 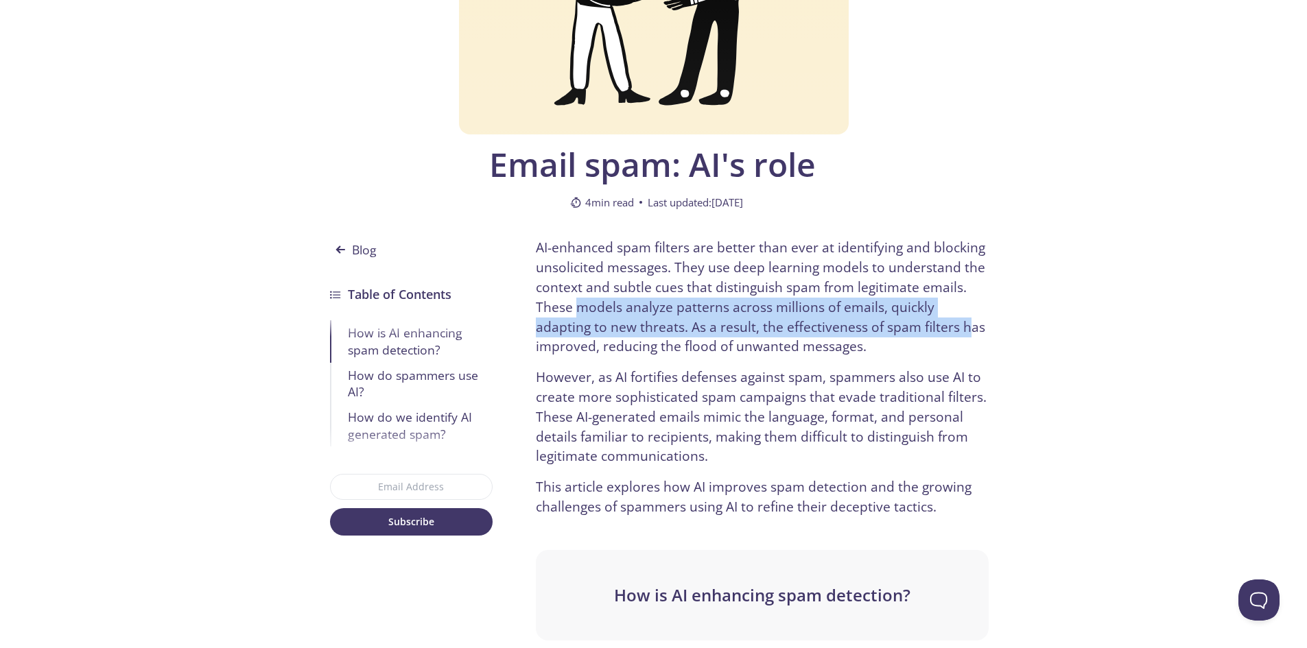 I want to click on a: Blog, so click(x=412, y=243).